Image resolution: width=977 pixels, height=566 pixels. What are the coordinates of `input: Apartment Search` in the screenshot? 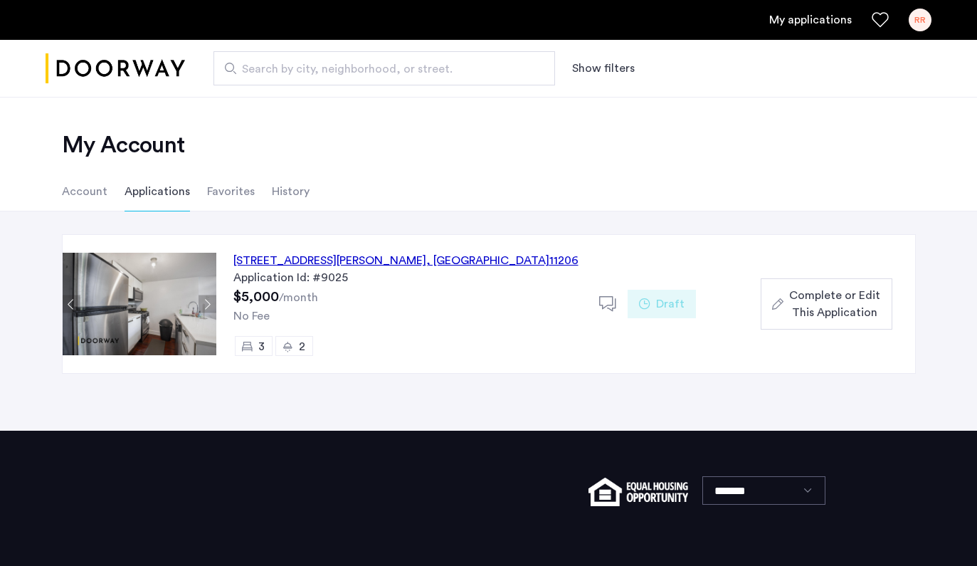 It's located at (384, 68).